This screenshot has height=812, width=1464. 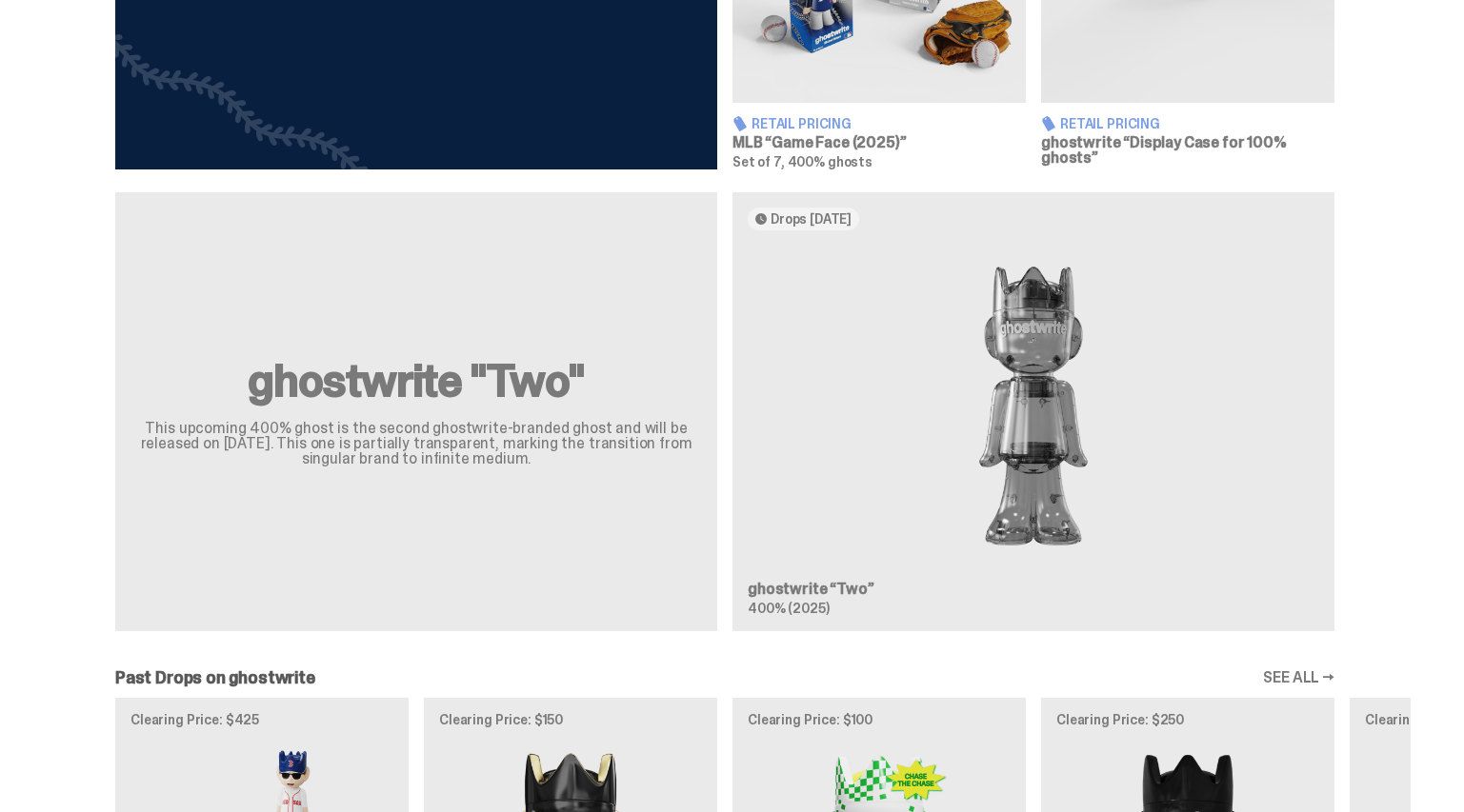 I want to click on a: SEE ALL →, so click(x=1298, y=678).